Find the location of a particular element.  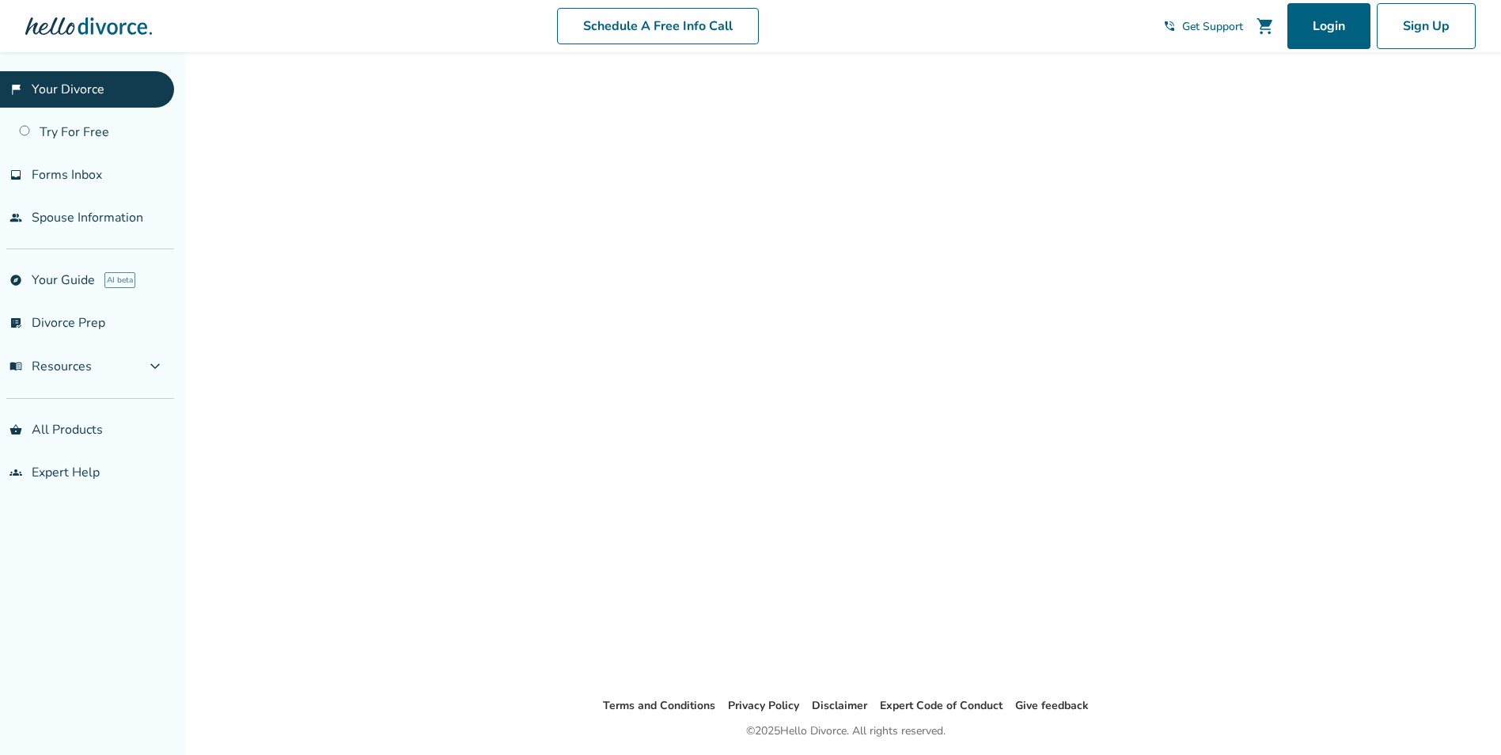

a: Sign Up is located at coordinates (1426, 26).